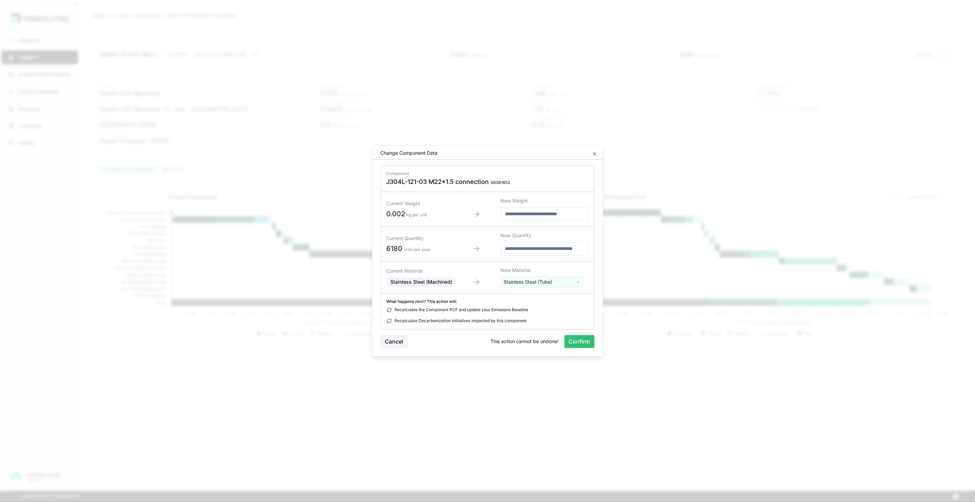 The image size is (975, 502). Describe the element at coordinates (542, 282) in the screenshot. I see `button: Stainless Steel (Tube)` at that location.